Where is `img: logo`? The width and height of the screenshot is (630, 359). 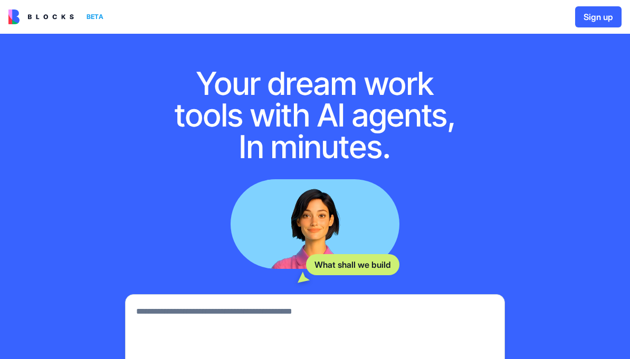 img: logo is located at coordinates (41, 17).